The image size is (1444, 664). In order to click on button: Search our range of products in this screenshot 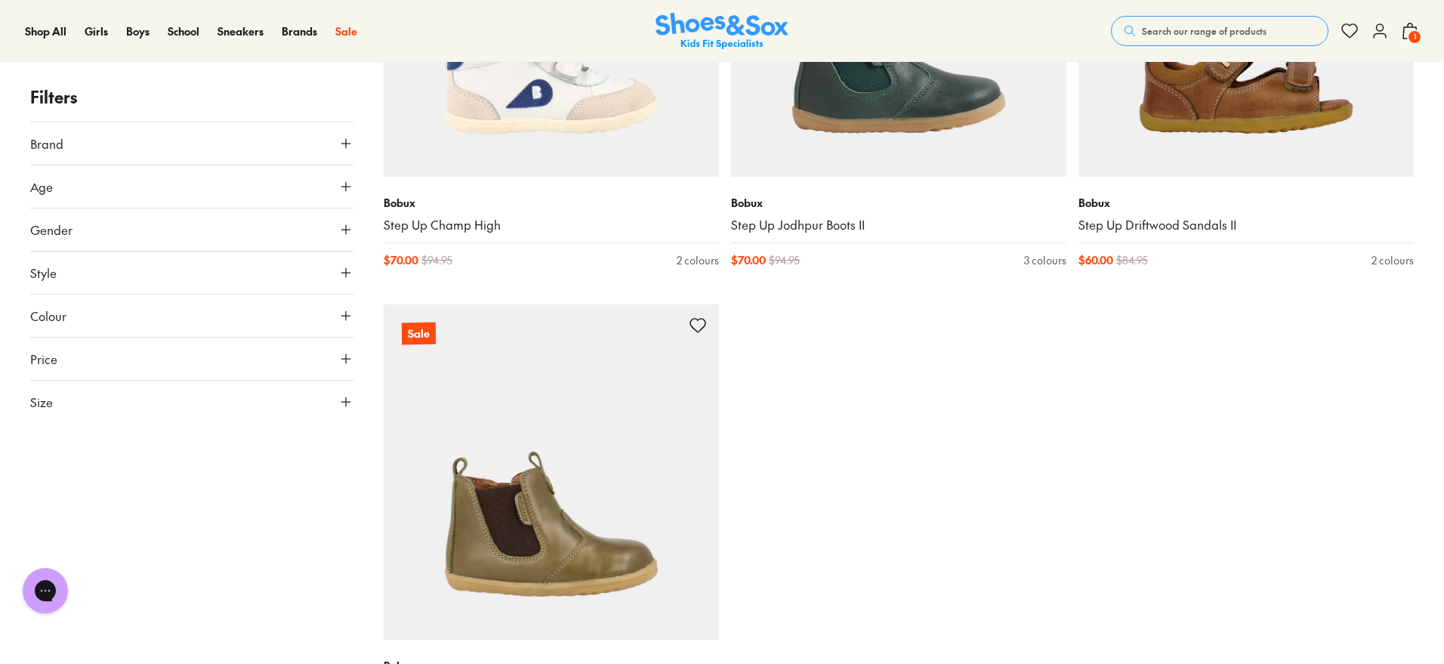, I will do `click(1220, 31)`.